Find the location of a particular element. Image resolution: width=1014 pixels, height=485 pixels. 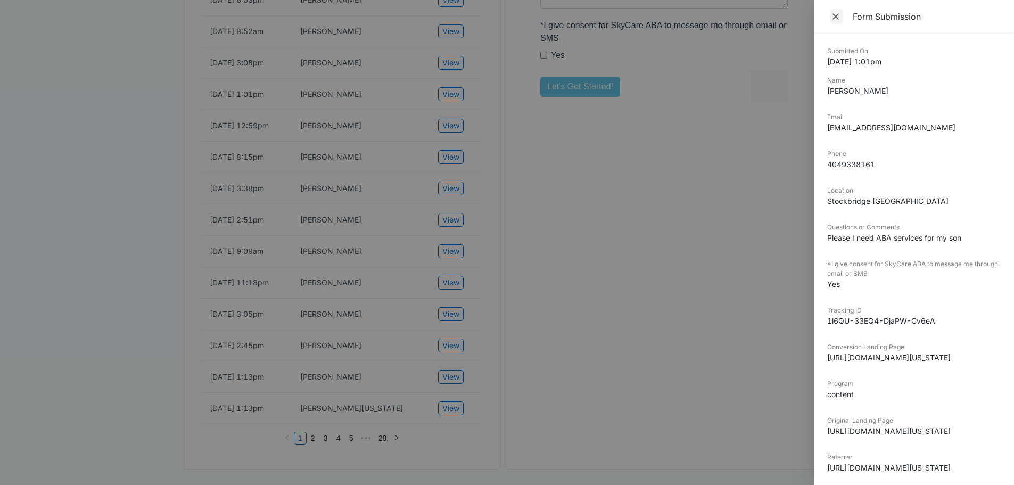

dd: content is located at coordinates (914, 394).